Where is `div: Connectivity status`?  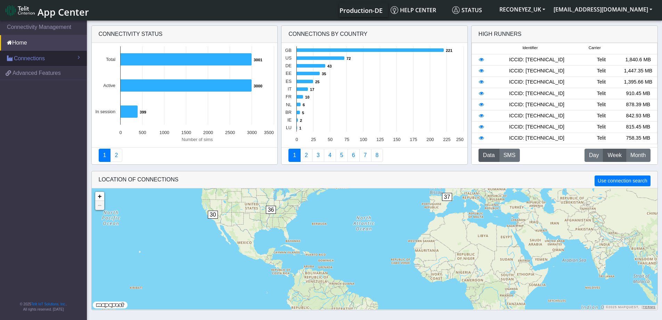
div: Connectivity status is located at coordinates (185, 34).